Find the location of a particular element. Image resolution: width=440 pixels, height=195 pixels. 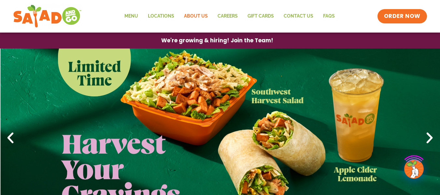

a: We're growing & hiring! Join the Team! is located at coordinates (217, 40).